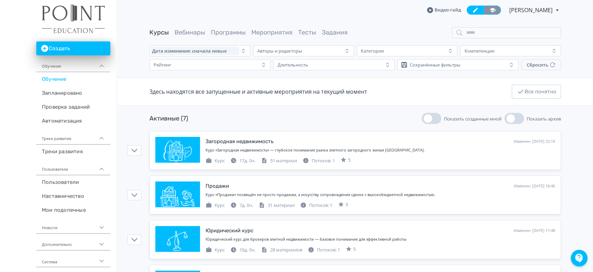  Describe the element at coordinates (73, 152) in the screenshot. I see `a: Треки развития` at that location.